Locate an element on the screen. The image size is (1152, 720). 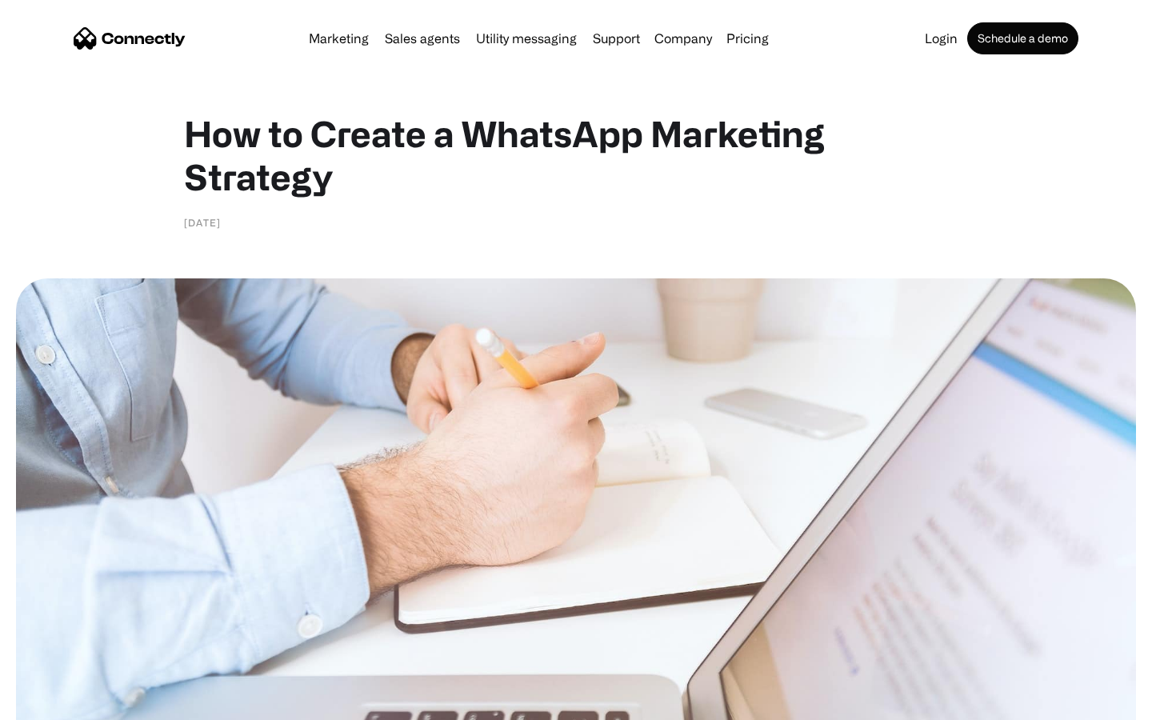
h1: How to Create a WhatsApp Marketing Strategy is located at coordinates (576, 155).